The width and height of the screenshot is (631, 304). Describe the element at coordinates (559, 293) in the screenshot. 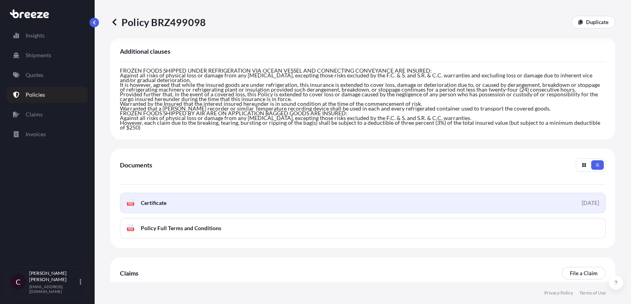

I see `p: Privacy Policy` at that location.